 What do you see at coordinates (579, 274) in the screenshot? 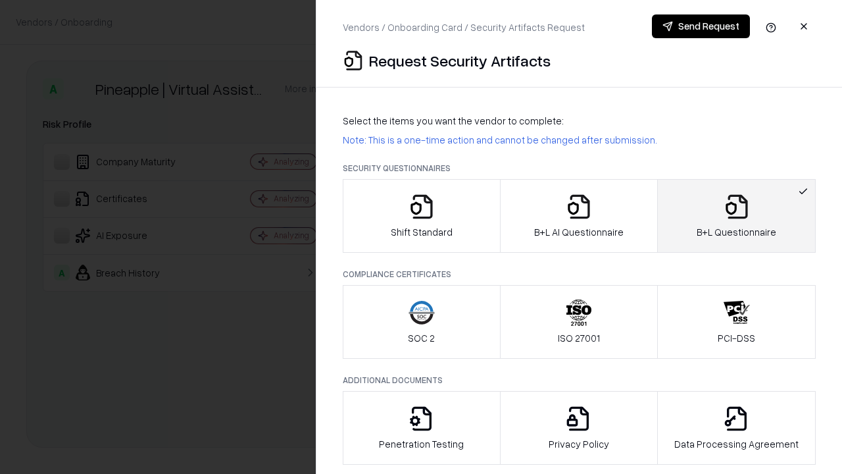
I see `p: Compliance Certificates` at bounding box center [579, 274].